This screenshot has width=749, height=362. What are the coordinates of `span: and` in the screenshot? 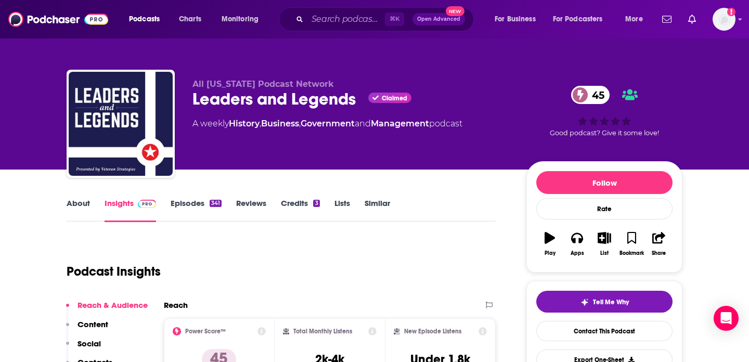 It's located at (363, 123).